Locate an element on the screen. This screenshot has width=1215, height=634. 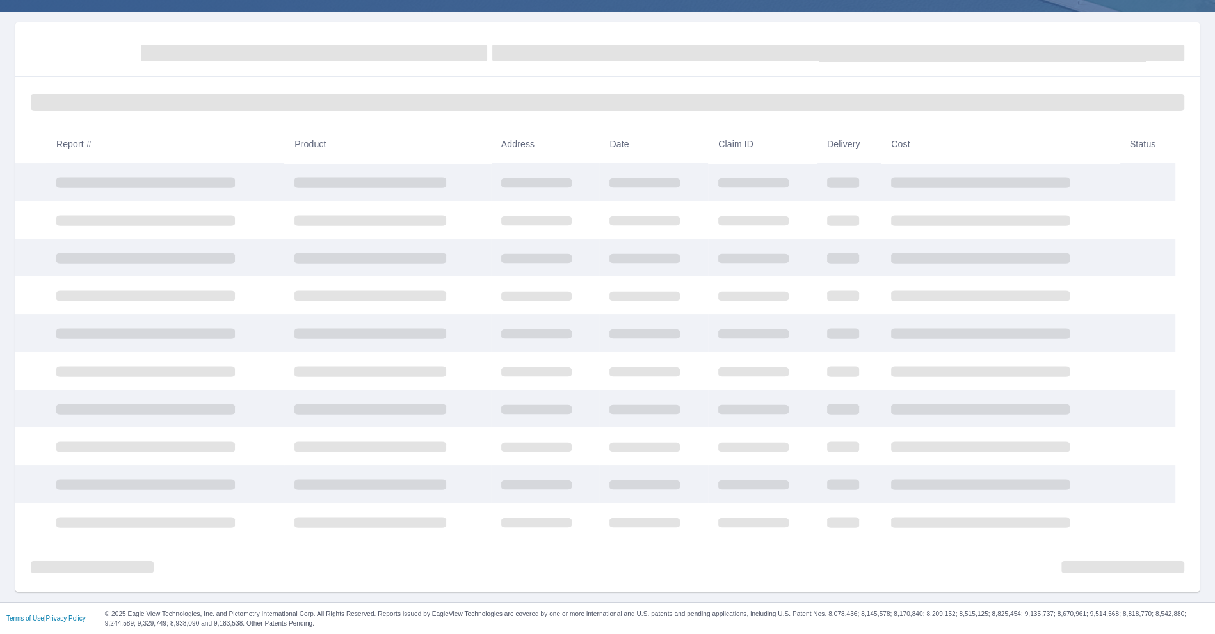
th: Product is located at coordinates (387, 144).